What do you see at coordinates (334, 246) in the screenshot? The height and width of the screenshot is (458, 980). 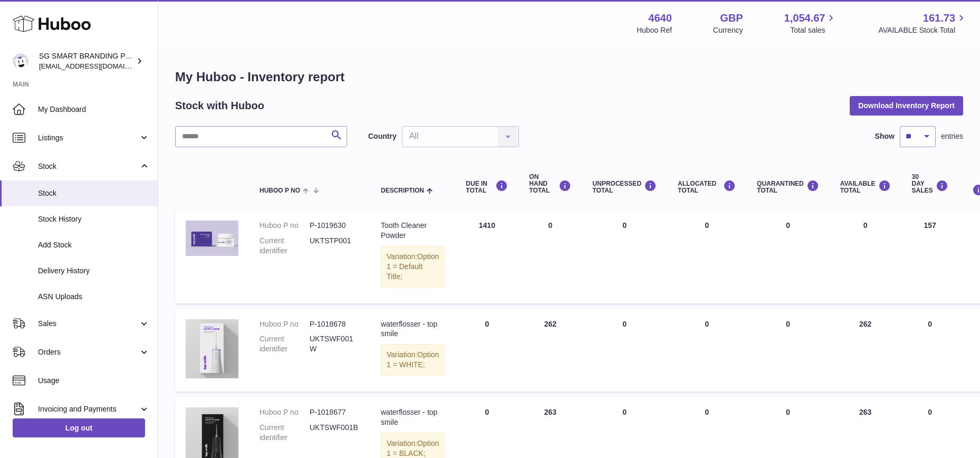 I see `dd: UKTSTP001` at bounding box center [334, 246].